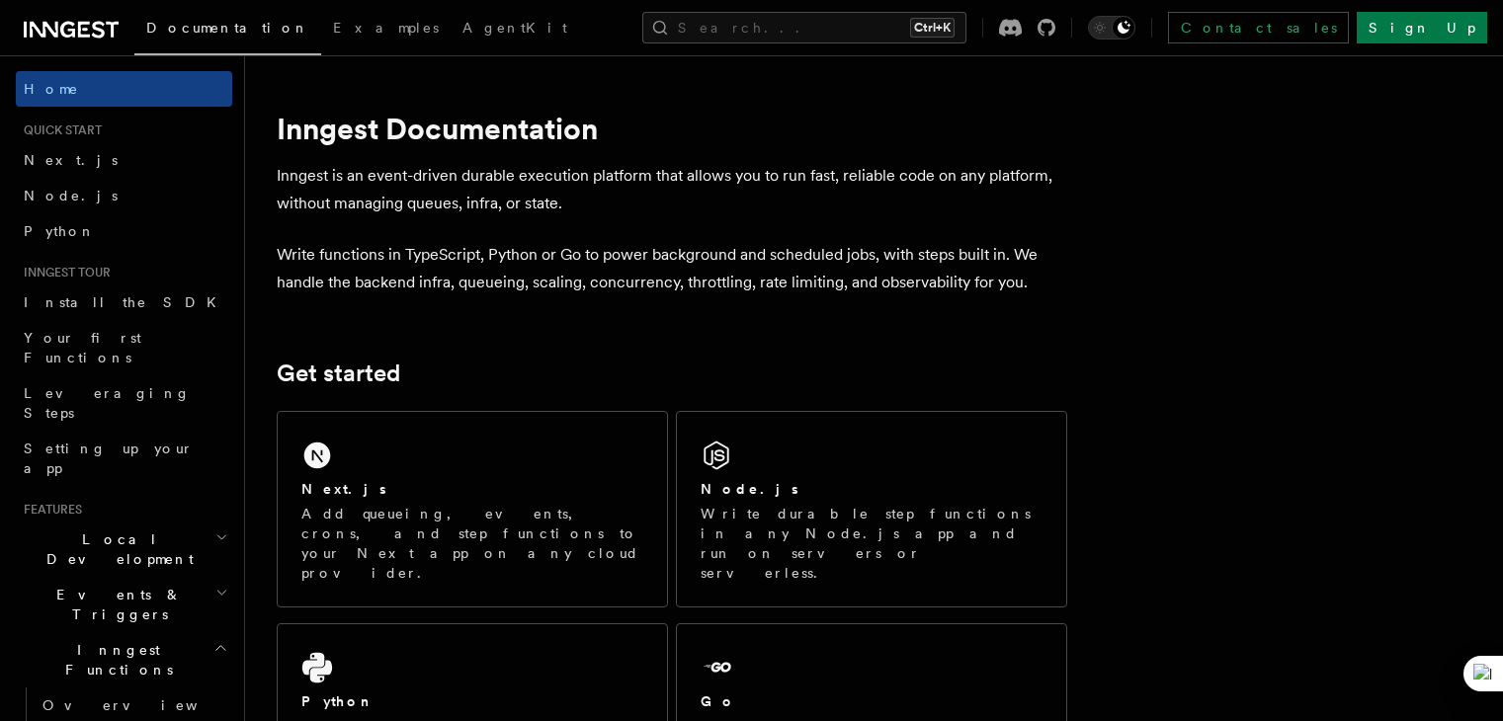 The height and width of the screenshot is (721, 1503). I want to click on p: Write durable step functions in any Node.js app and run on servers or serverless., so click(872, 544).